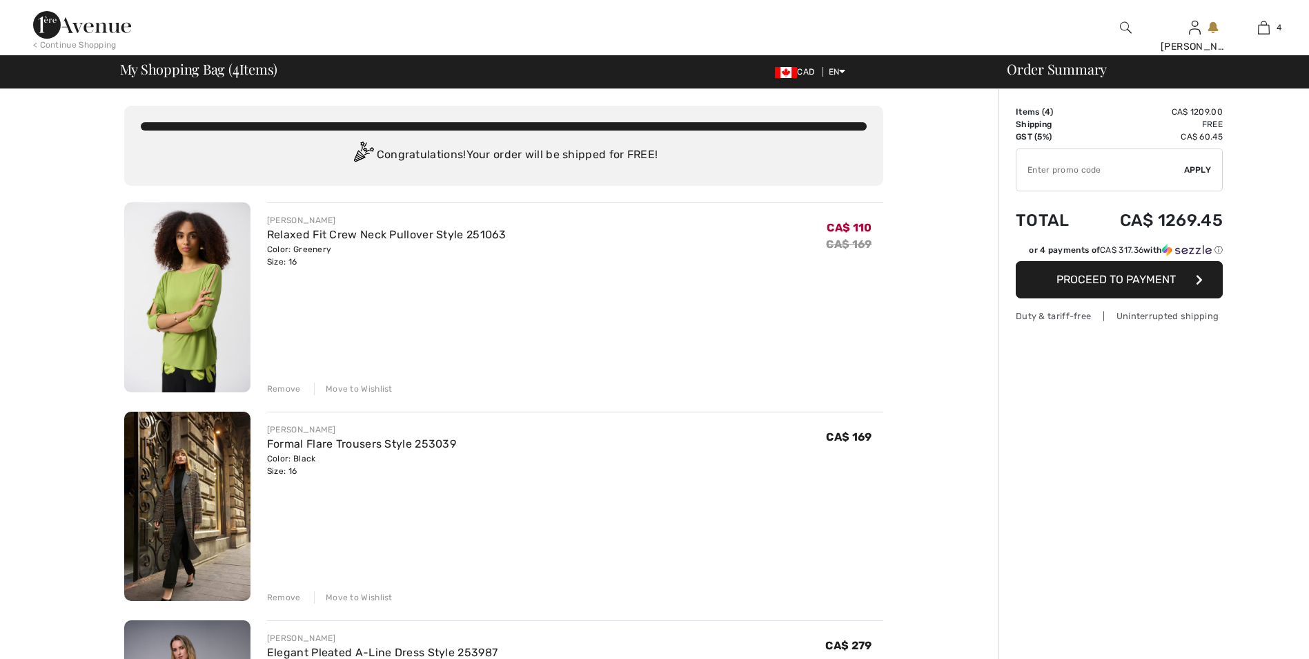 The width and height of the screenshot is (1309, 659). Describe the element at coordinates (1126, 250) in the screenshot. I see `div: or 4 payments of with` at that location.